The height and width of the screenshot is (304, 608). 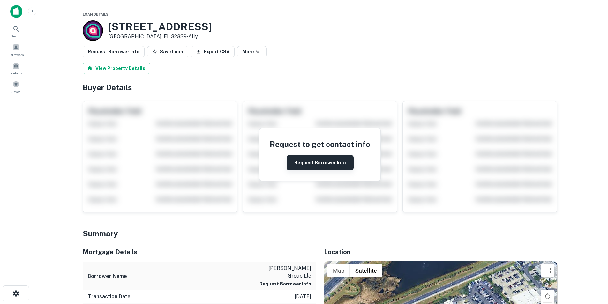 What do you see at coordinates (16, 31) in the screenshot?
I see `div: Search` at bounding box center [16, 31].